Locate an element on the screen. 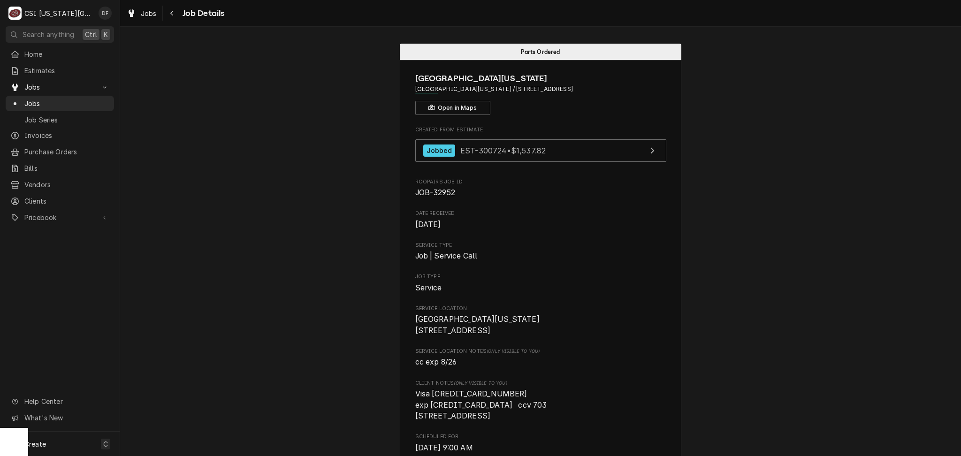  span: Job Series is located at coordinates (67, 120).